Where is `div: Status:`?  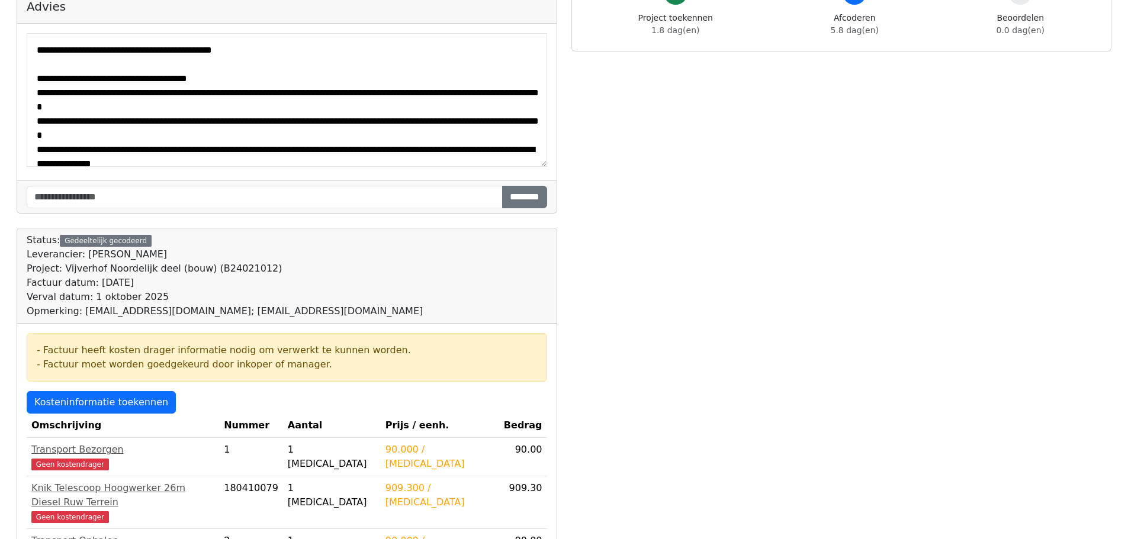
div: Status: is located at coordinates (224, 276).